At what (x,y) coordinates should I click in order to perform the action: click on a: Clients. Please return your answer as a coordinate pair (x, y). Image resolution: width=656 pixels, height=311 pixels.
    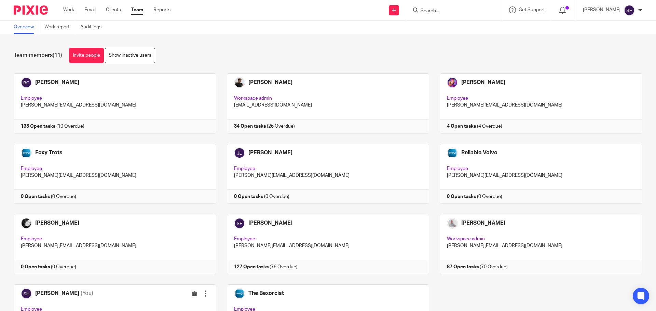
    Looking at the image, I should click on (113, 10).